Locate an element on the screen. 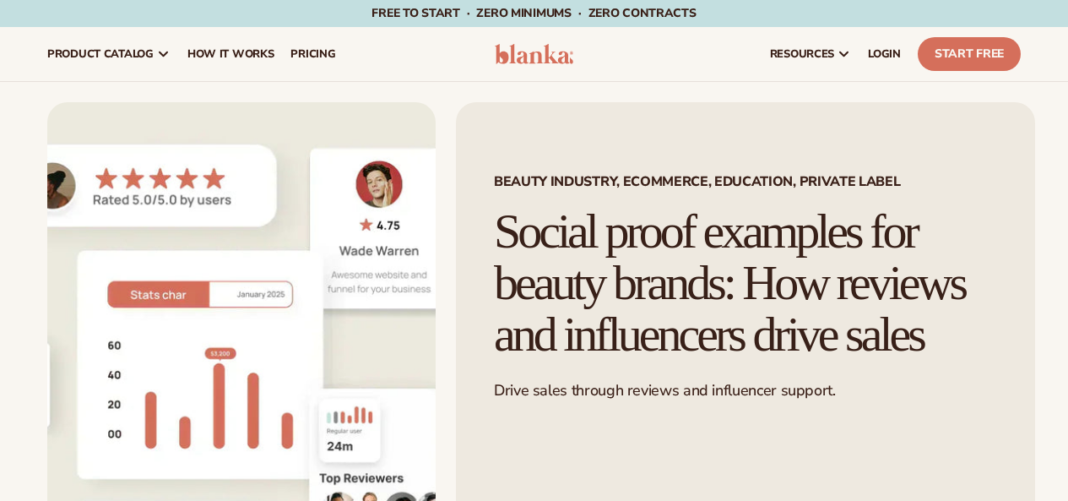 The image size is (1068, 501). span: LOGIN is located at coordinates (884, 54).